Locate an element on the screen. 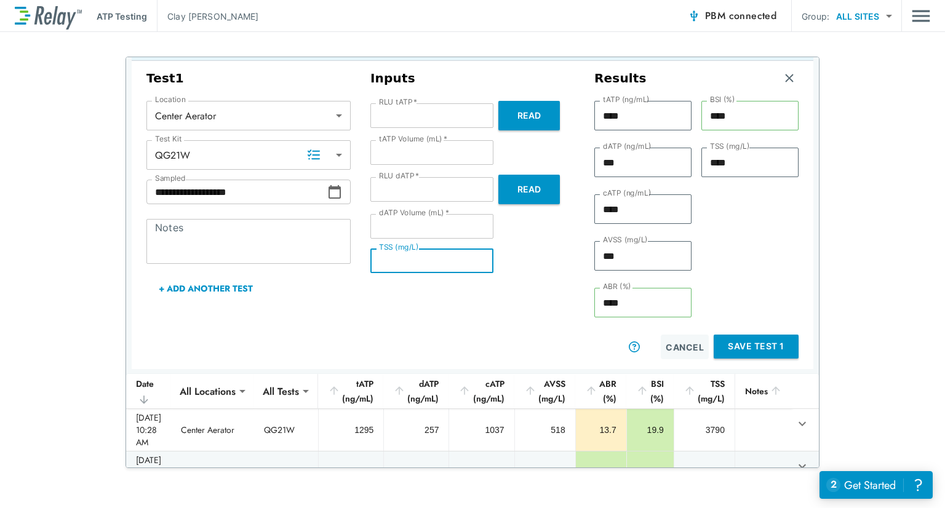 The height and width of the screenshot is (508, 945). div: QG21W is located at coordinates (249, 155).